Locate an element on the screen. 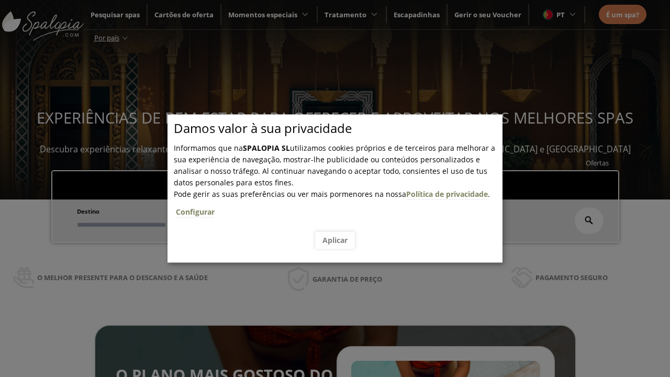  p: Damos valor à sua privacidade is located at coordinates (338, 128).